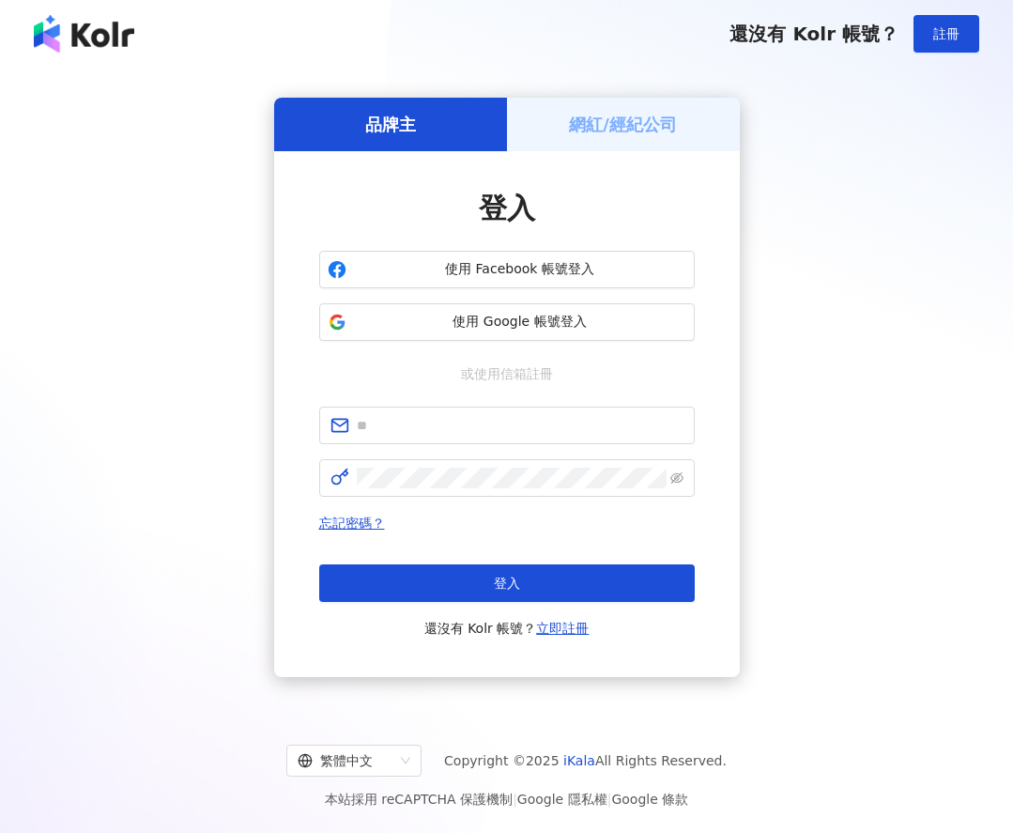  What do you see at coordinates (623, 124) in the screenshot?
I see `h5: 網紅/經紀公司` at bounding box center [623, 124].